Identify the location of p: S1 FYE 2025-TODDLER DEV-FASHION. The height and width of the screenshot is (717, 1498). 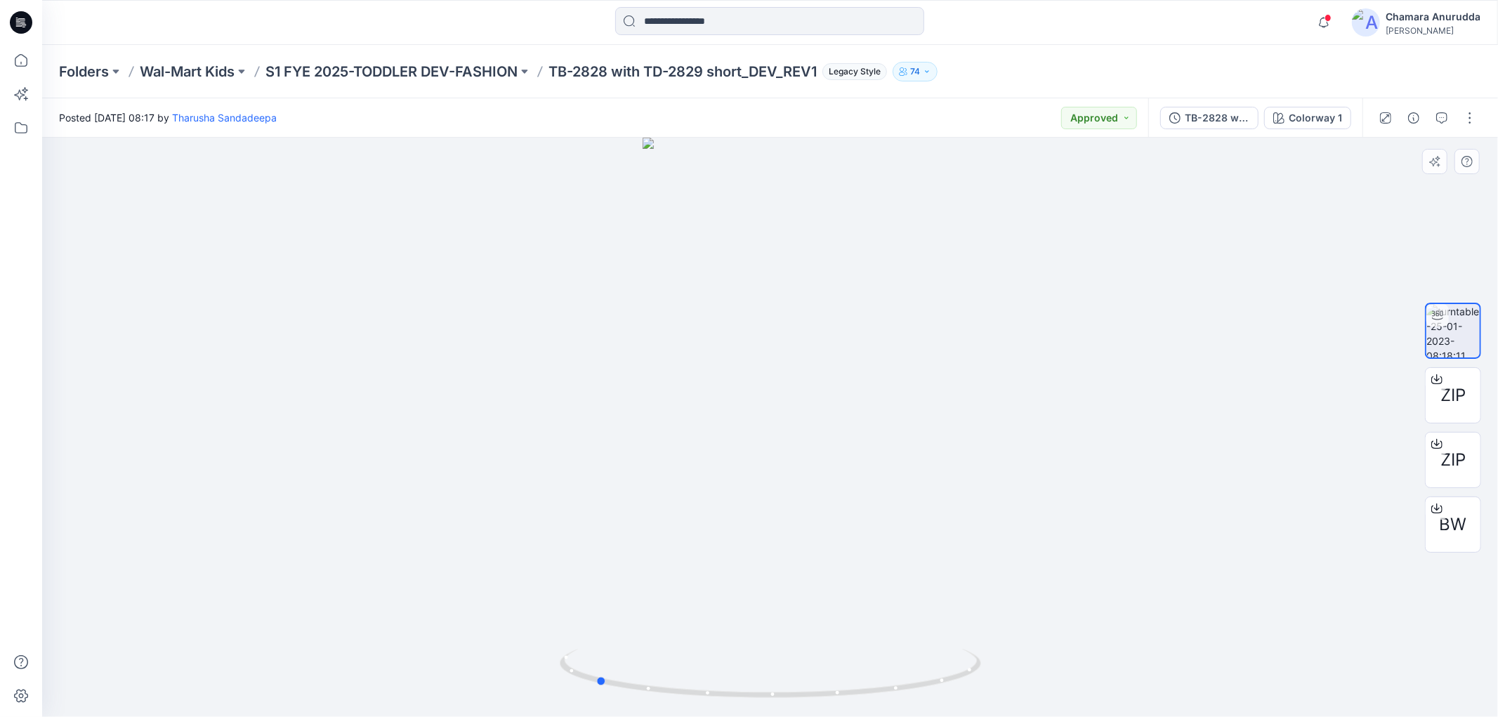
(391, 72).